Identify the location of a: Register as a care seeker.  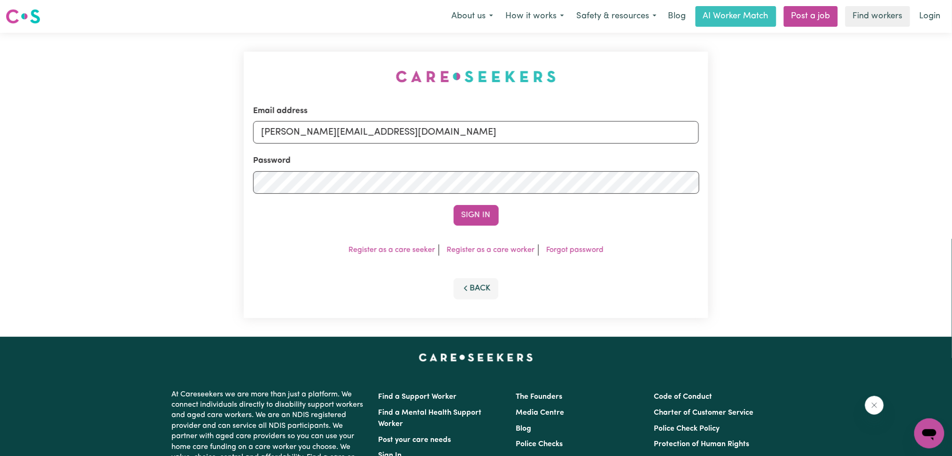
(392, 250).